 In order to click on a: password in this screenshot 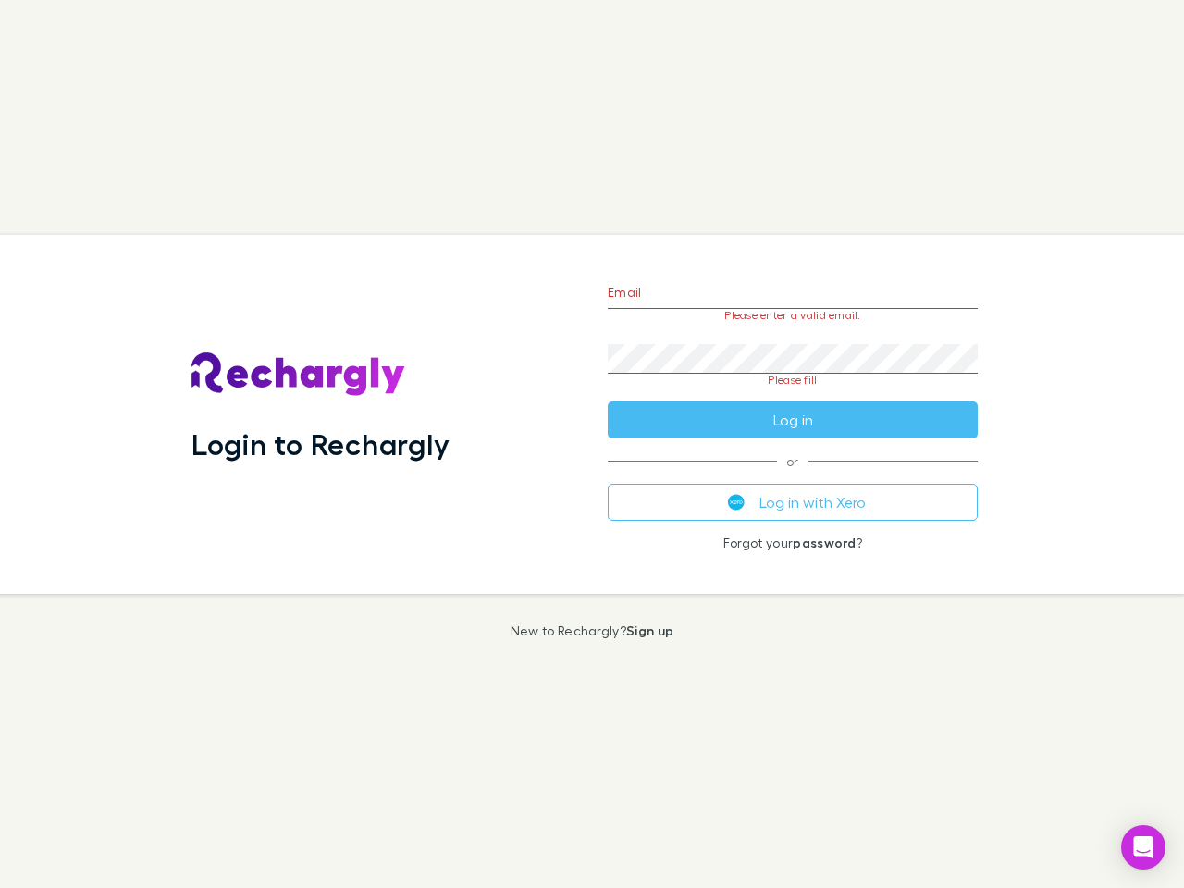, I will do `click(824, 542)`.